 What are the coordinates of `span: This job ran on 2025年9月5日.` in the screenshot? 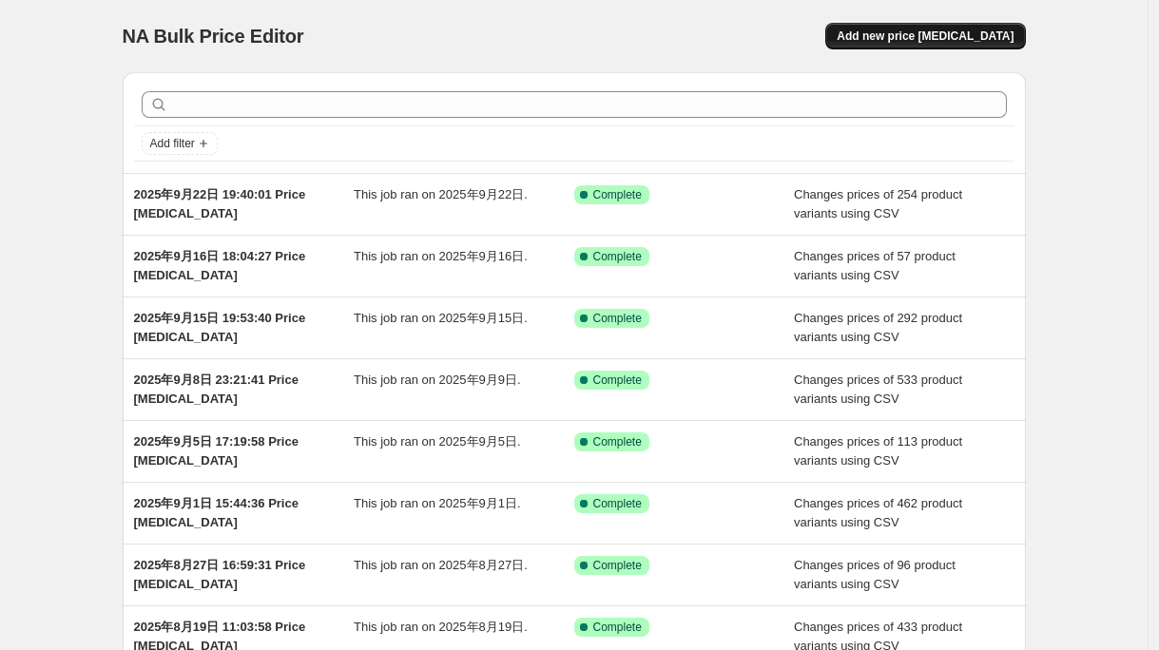 It's located at (437, 441).